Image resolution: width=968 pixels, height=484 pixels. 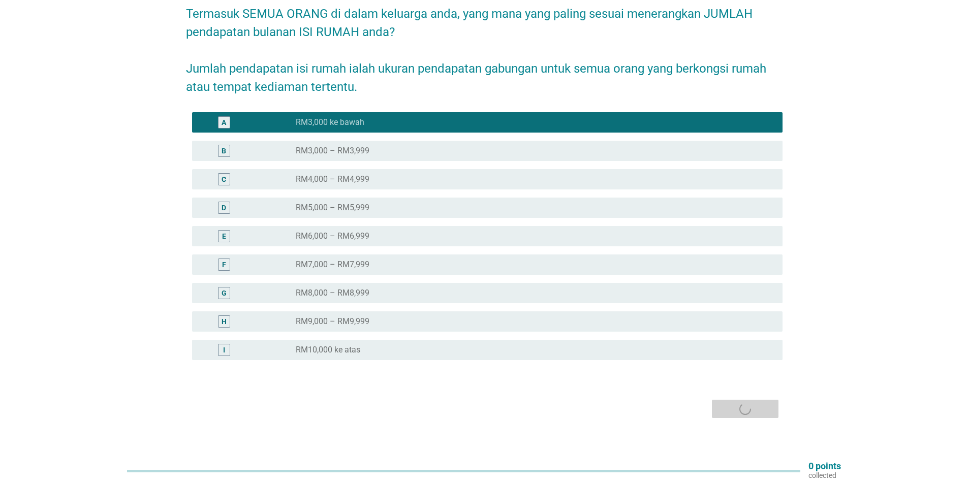 What do you see at coordinates (330, 122) in the screenshot?
I see `label: RM3,000 ke bawah` at bounding box center [330, 122].